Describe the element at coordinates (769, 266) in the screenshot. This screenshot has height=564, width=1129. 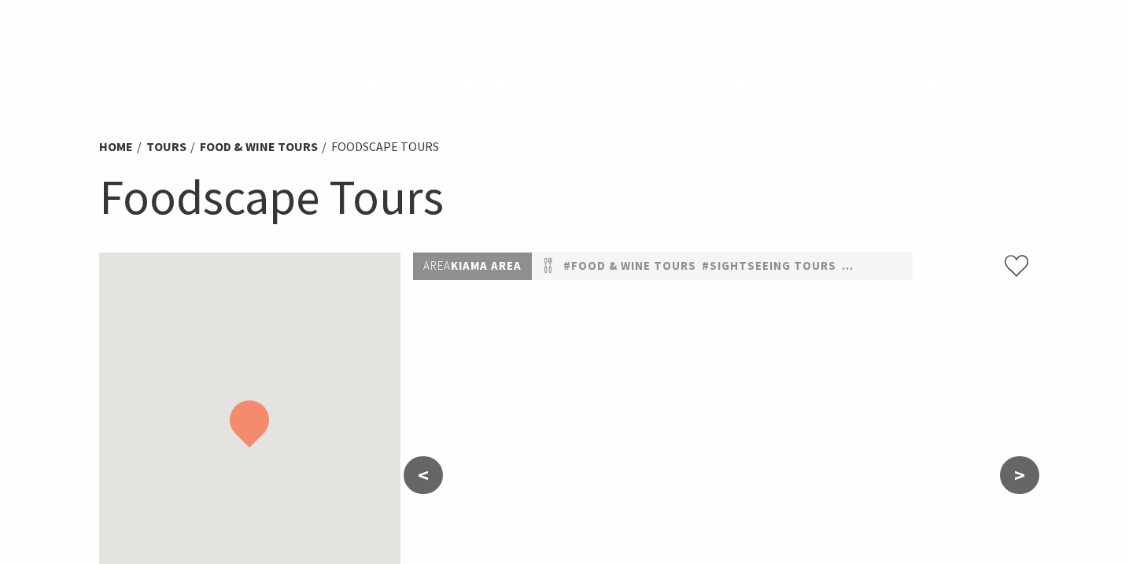
I see `a: #Sightseeing Tours` at that location.